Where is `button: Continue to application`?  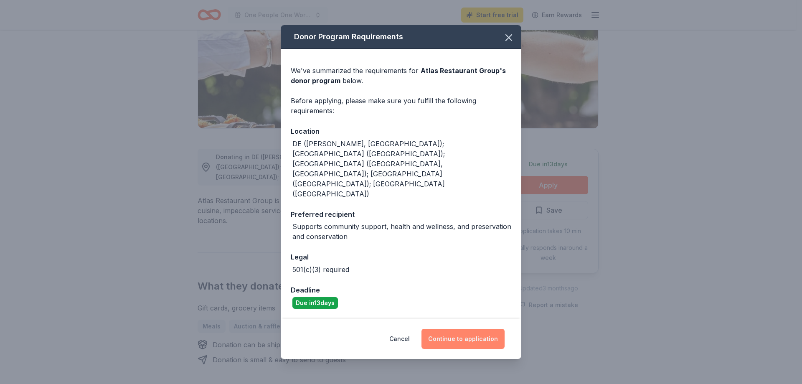
button: Continue to application is located at coordinates (463, 339).